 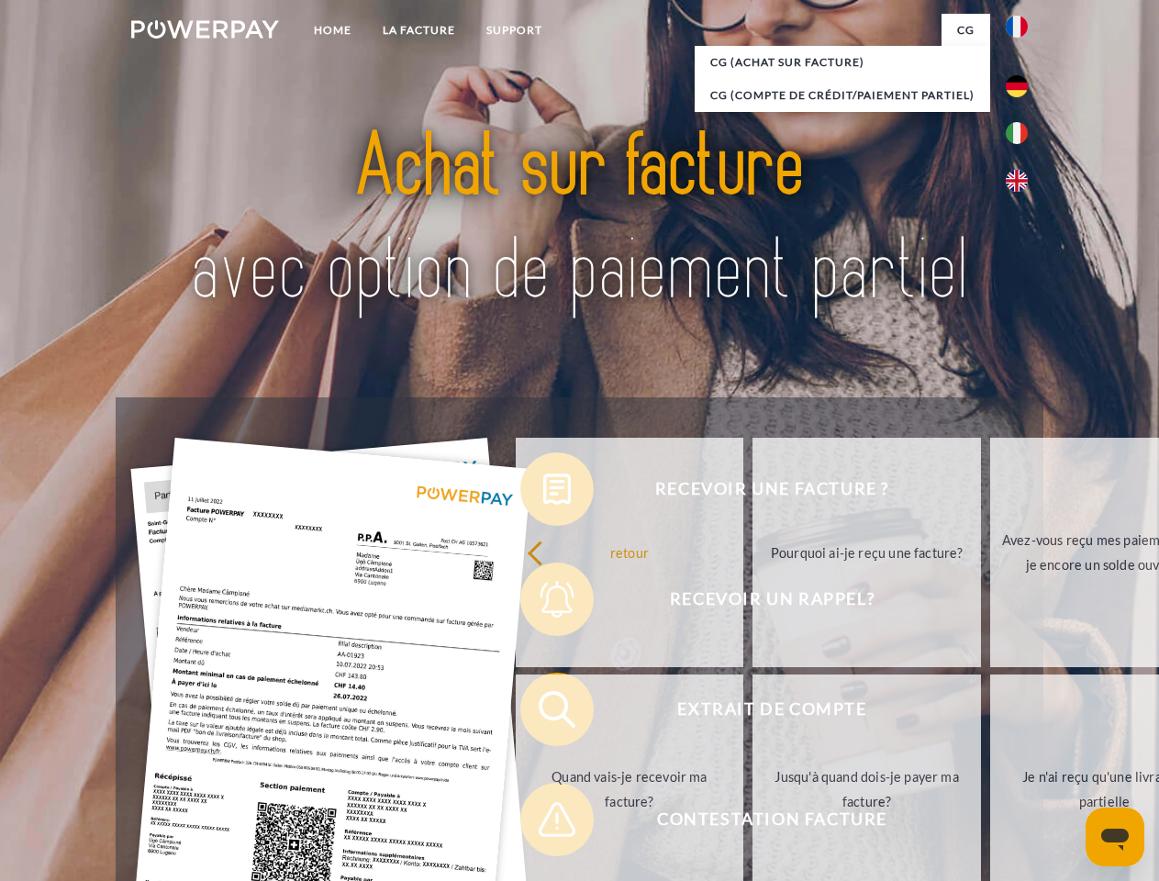 What do you see at coordinates (629, 551) in the screenshot?
I see `div: retour` at bounding box center [629, 551].